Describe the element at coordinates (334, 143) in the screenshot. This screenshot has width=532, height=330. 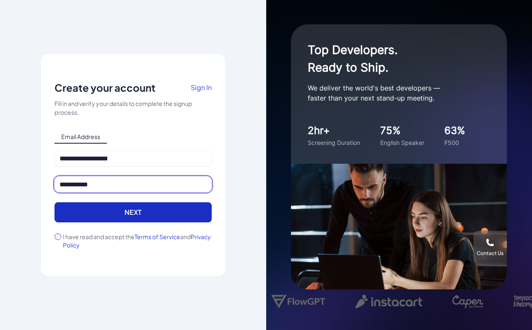
I see `div: Screening Duration` at that location.